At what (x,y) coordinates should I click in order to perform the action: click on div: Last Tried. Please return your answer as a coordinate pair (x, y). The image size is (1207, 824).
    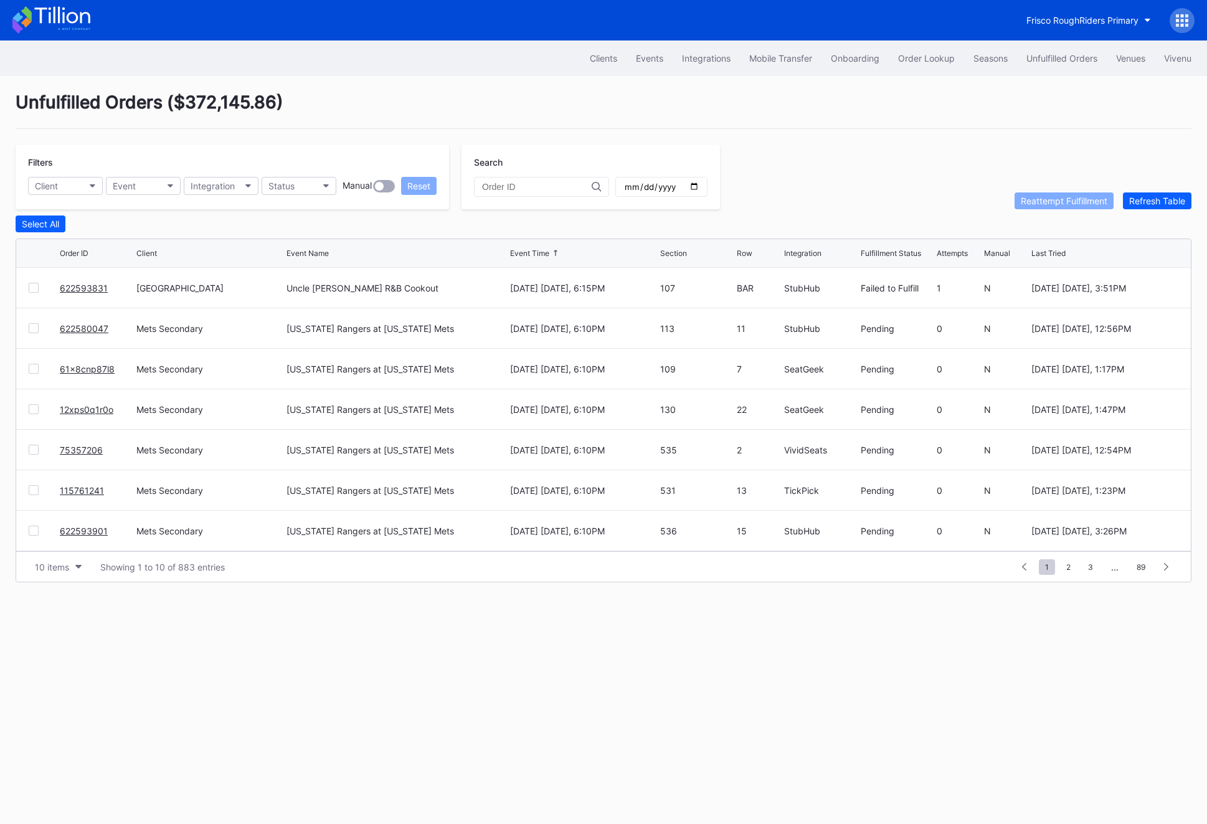
    Looking at the image, I should click on (1048, 253).